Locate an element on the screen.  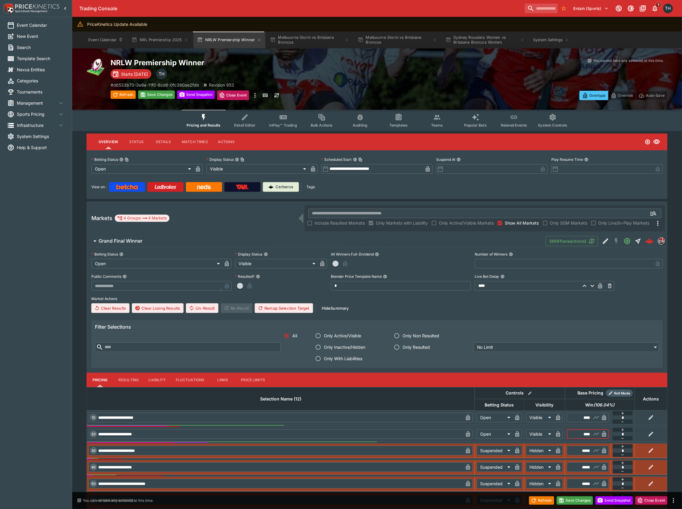
p: Scheduled Start is located at coordinates (337, 159).